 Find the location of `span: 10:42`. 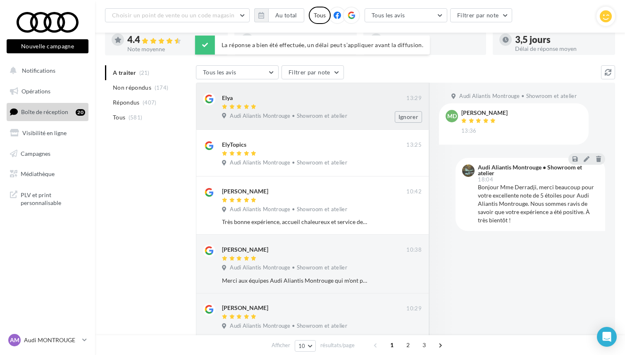

span: 10:42 is located at coordinates (414, 192).